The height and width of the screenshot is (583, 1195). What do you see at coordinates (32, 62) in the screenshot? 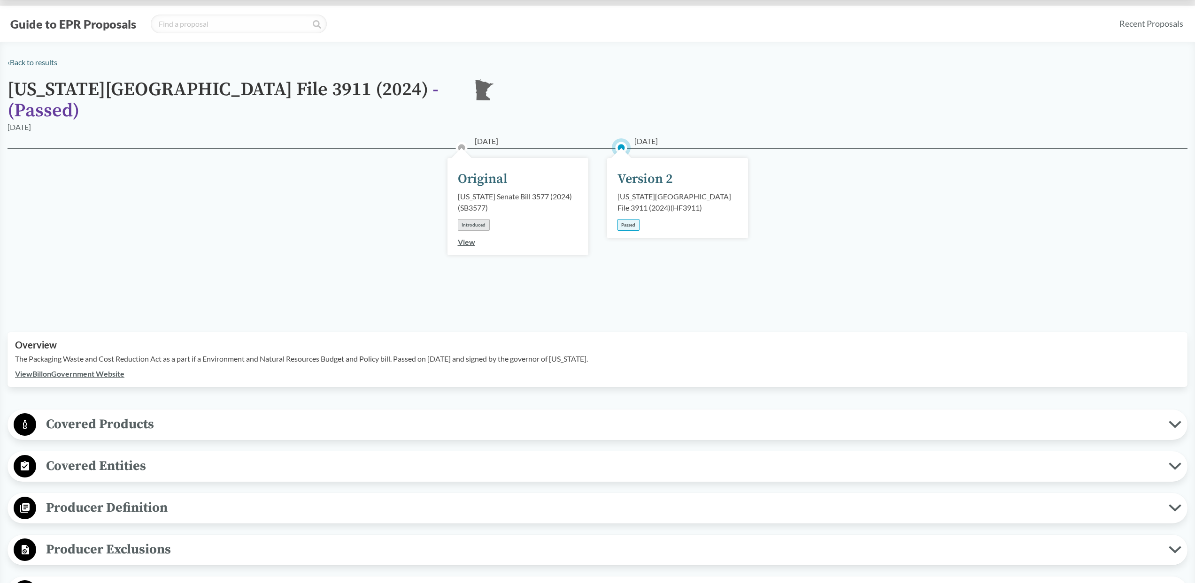
I see `a: ‹Back to results` at bounding box center [32, 62].